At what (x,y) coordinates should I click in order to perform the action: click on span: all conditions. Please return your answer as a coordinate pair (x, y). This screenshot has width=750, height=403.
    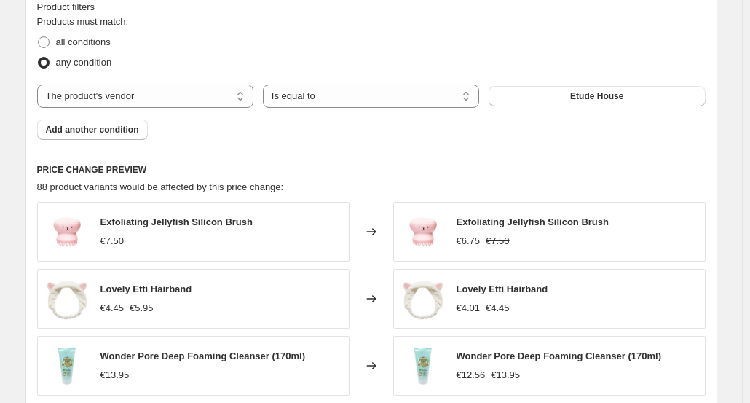
    Looking at the image, I should click on (83, 42).